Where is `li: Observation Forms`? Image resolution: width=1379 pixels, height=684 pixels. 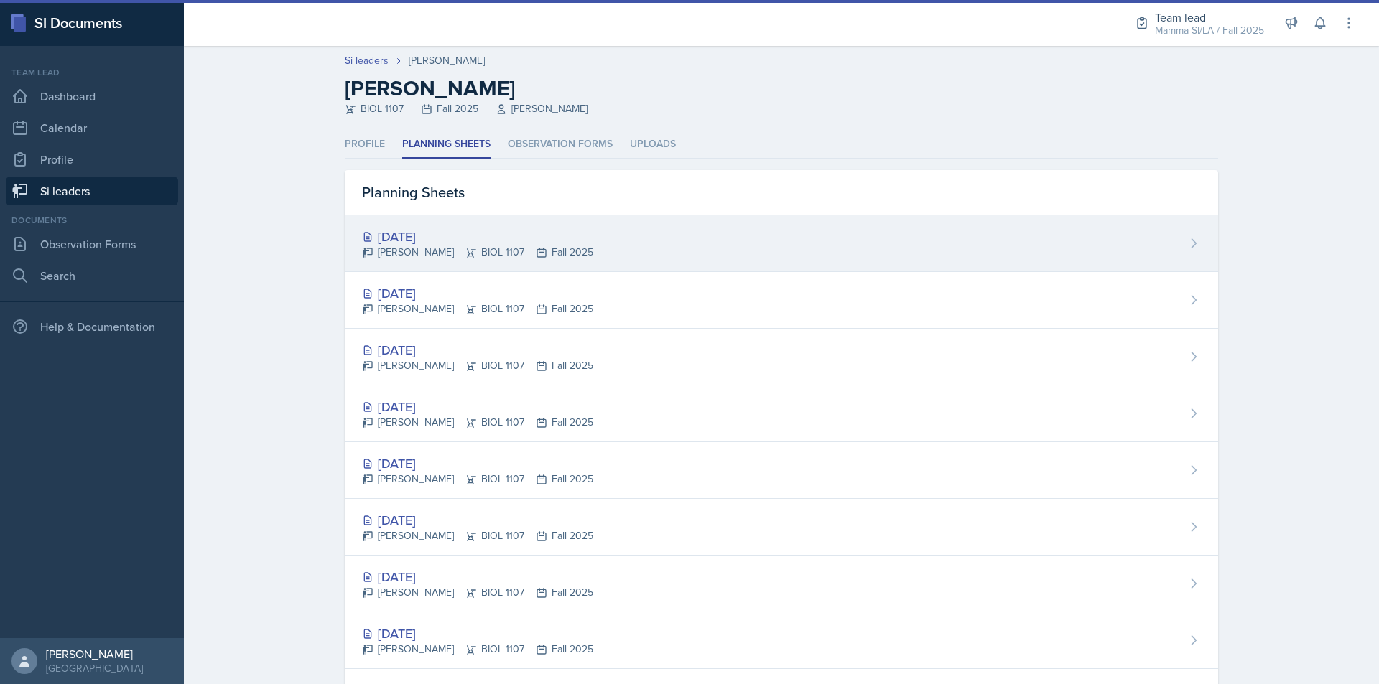 li: Observation Forms is located at coordinates (560, 144).